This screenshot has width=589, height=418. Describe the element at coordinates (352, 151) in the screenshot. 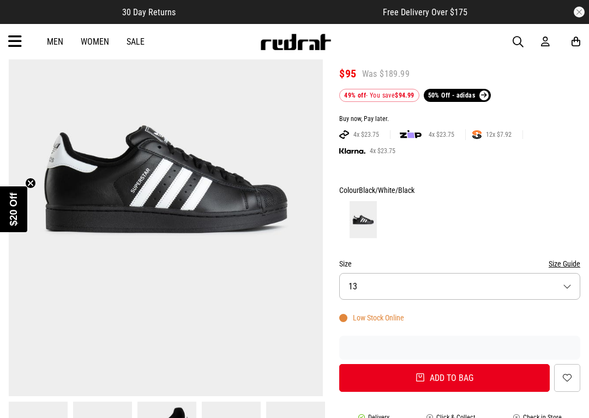

I see `img: KLARNA` at that location.